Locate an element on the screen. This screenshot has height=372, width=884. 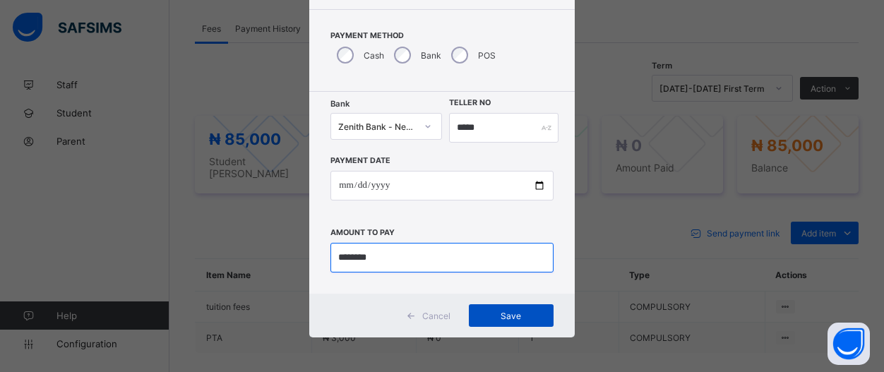
button: Open asap is located at coordinates (849, 344).